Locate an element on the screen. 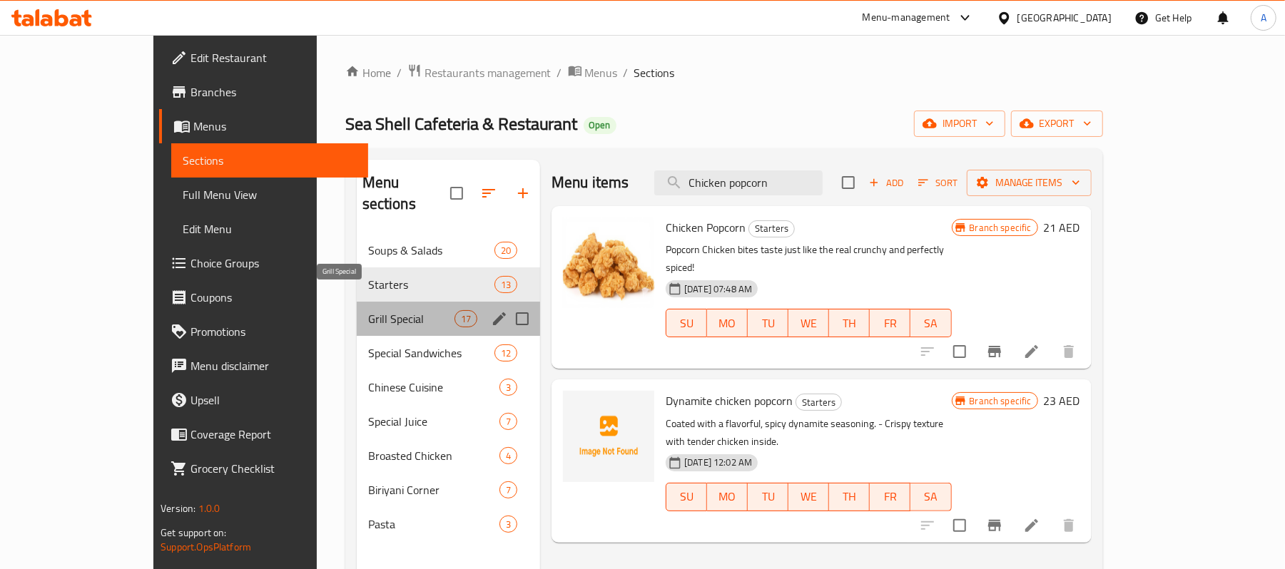 Image resolution: width=1285 pixels, height=569 pixels. div: Chinese Cuisine3 is located at coordinates (449, 387).